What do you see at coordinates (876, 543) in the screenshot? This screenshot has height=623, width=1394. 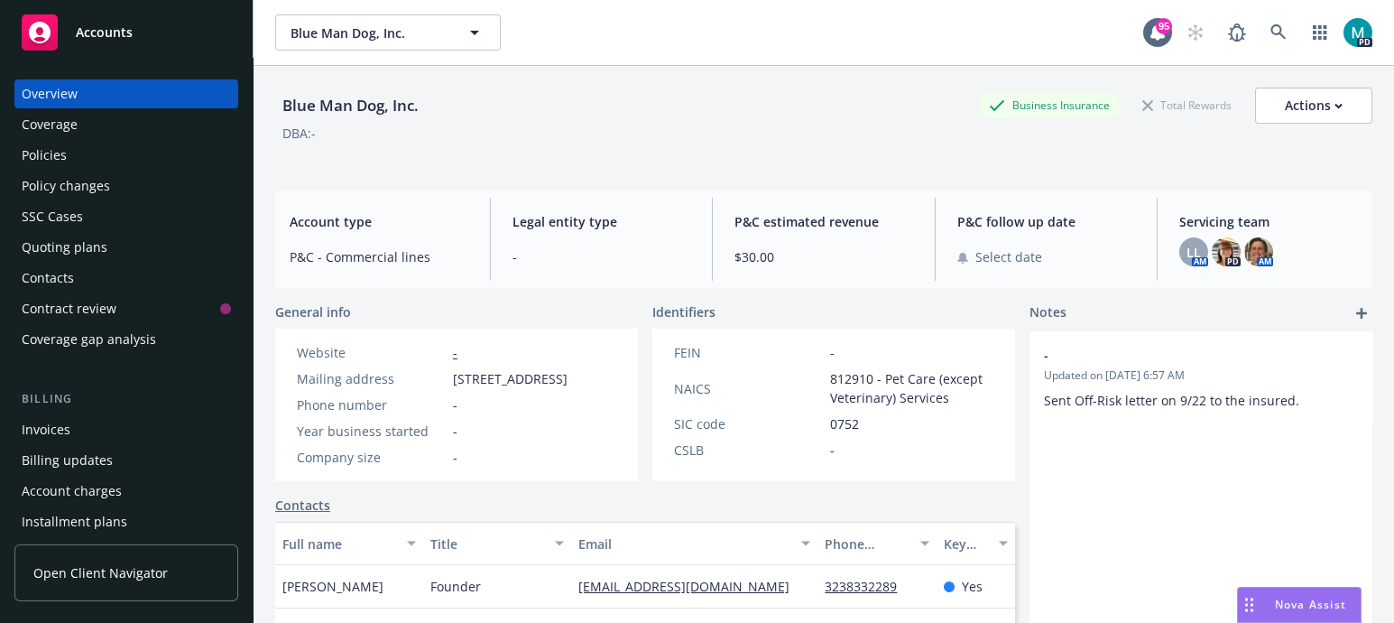 I see `button: Phone number` at bounding box center [876, 543].